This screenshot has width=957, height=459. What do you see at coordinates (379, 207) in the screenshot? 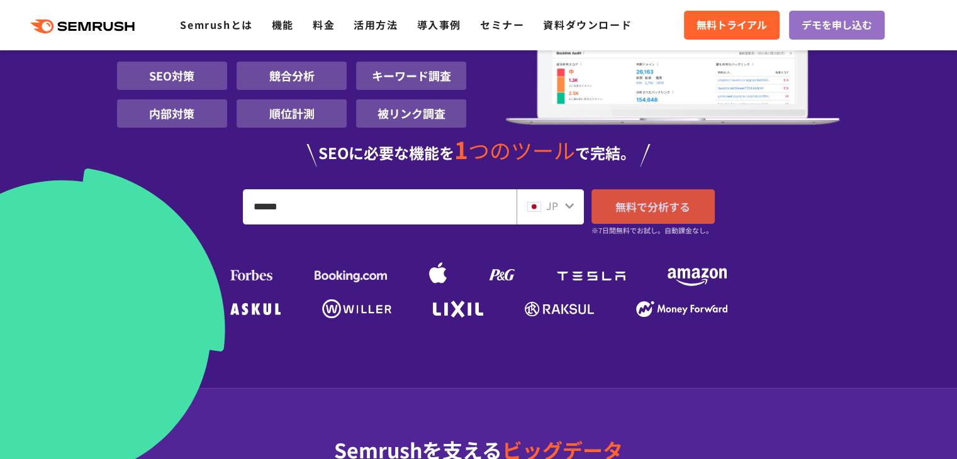
I see `input: URL、キーワードを入力してください` at bounding box center [379, 207].